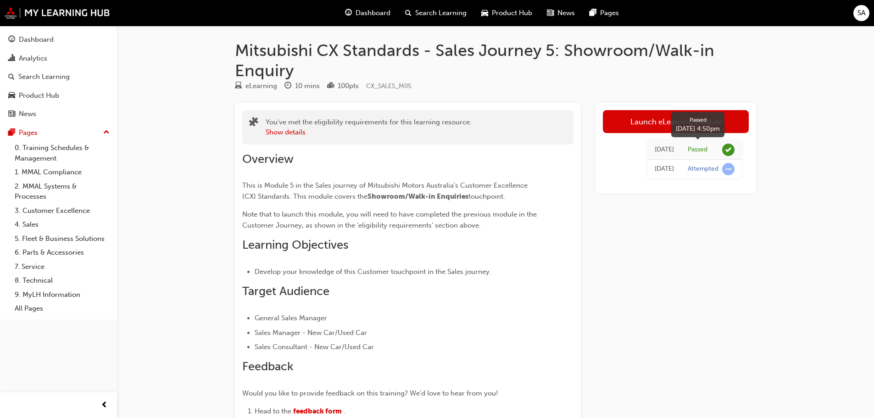 Image resolution: width=874 pixels, height=418 pixels. I want to click on a: mmal, so click(57, 13).